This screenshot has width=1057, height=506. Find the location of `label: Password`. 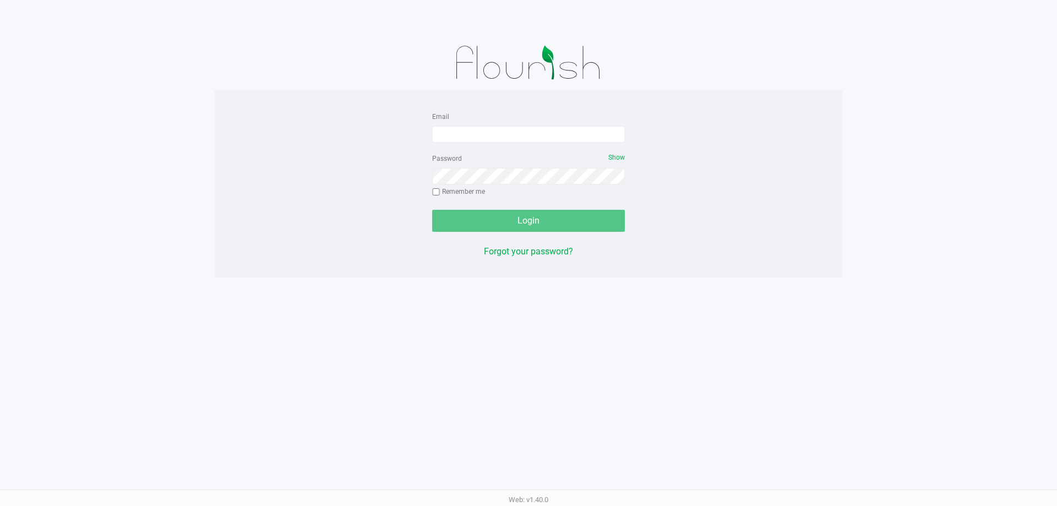

label: Password is located at coordinates (447, 159).